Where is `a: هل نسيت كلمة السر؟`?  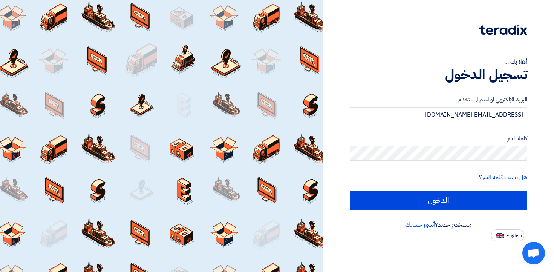
a: هل نسيت كلمة السر؟ is located at coordinates (503, 177).